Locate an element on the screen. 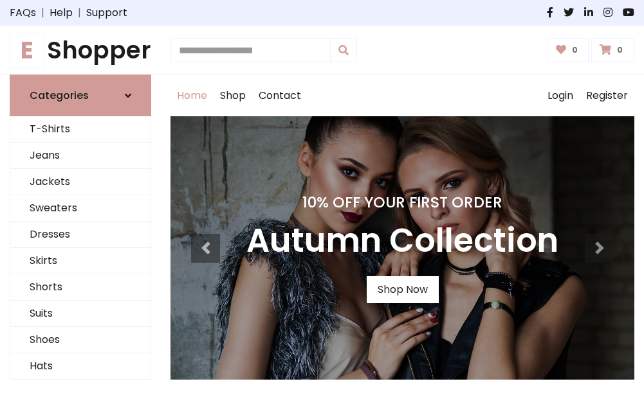 The width and height of the screenshot is (644, 413). a: Shop Now is located at coordinates (402, 290).